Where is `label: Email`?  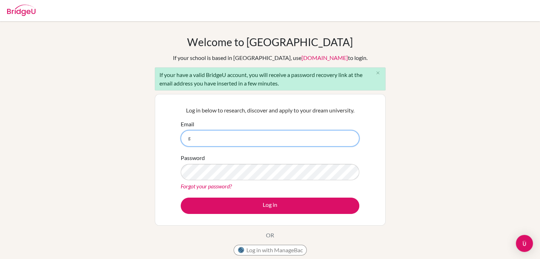
label: Email is located at coordinates (187, 124).